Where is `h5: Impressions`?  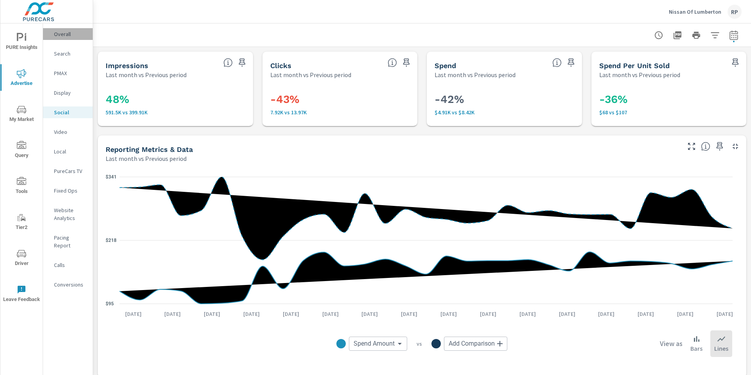 h5: Impressions is located at coordinates (127, 65).